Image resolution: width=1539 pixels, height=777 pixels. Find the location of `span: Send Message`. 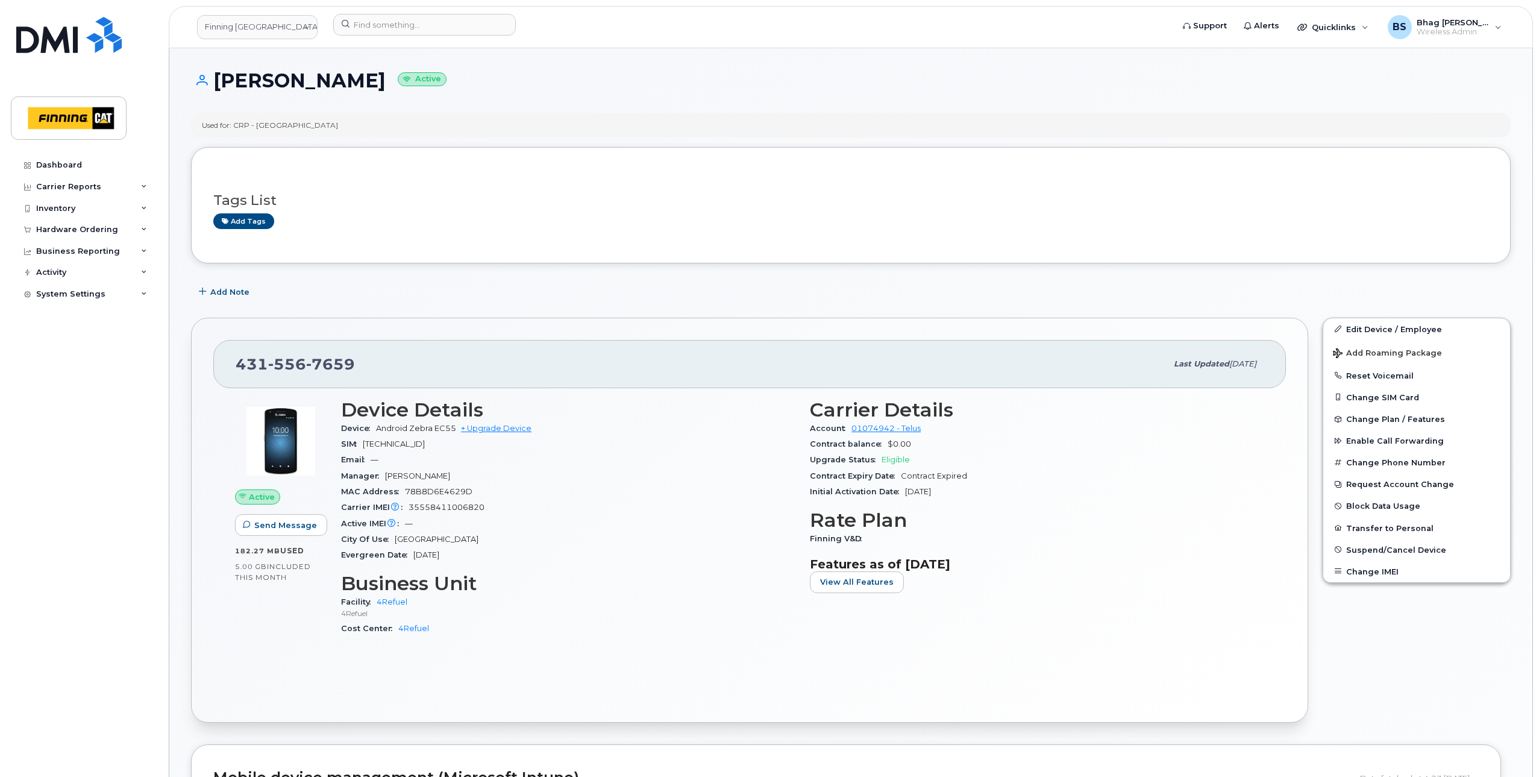

span: Send Message is located at coordinates (286, 525).